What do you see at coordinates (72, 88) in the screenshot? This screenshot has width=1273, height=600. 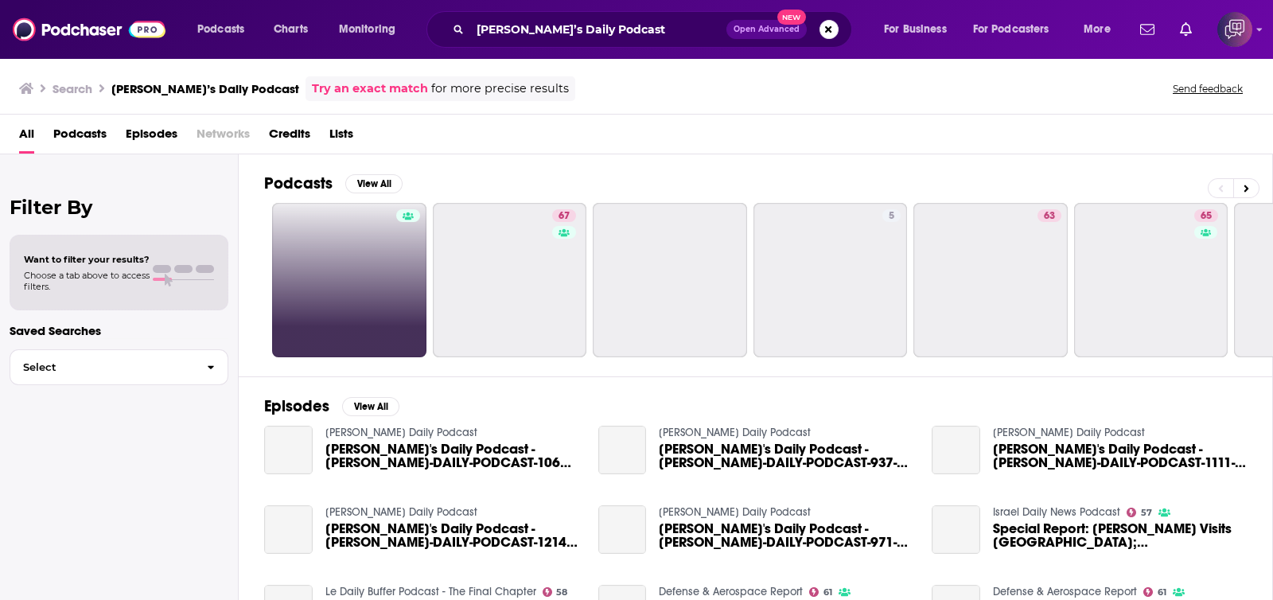 I see `h3: Search` at bounding box center [72, 88].